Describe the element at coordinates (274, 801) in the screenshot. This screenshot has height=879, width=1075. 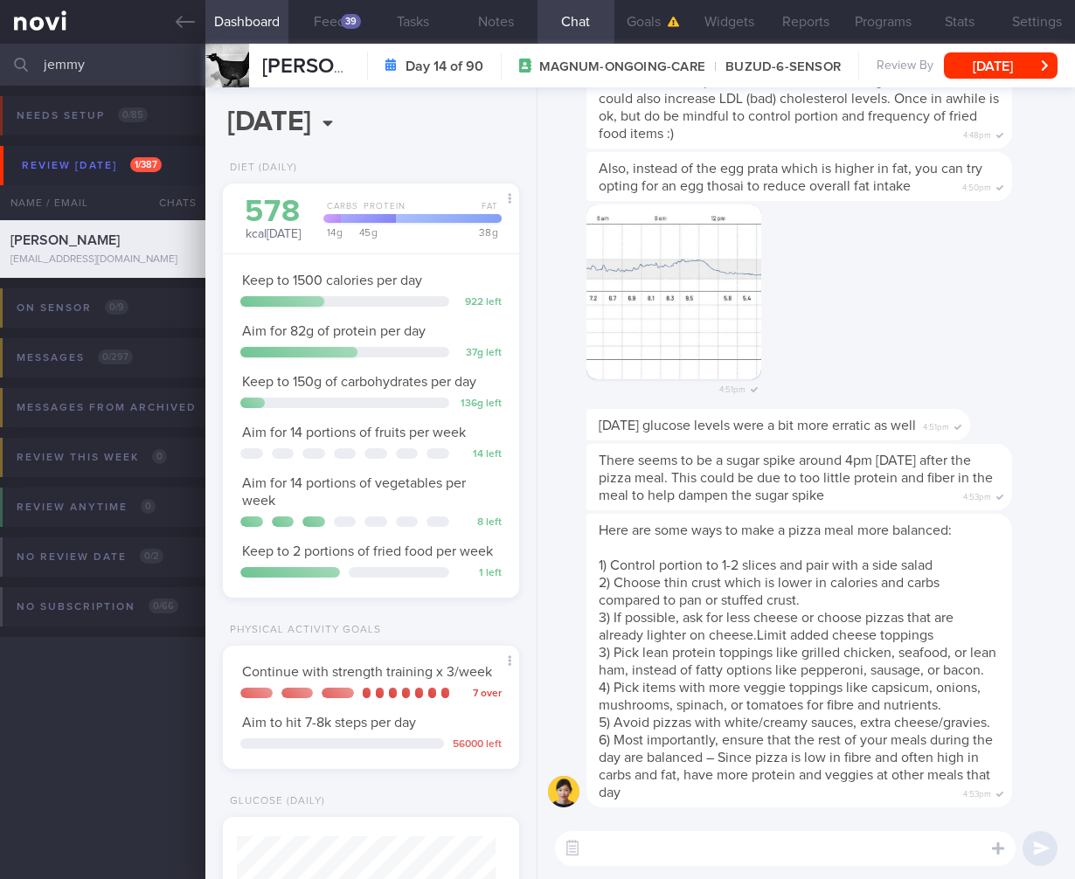
I see `div: Glucose (Daily)` at that location.